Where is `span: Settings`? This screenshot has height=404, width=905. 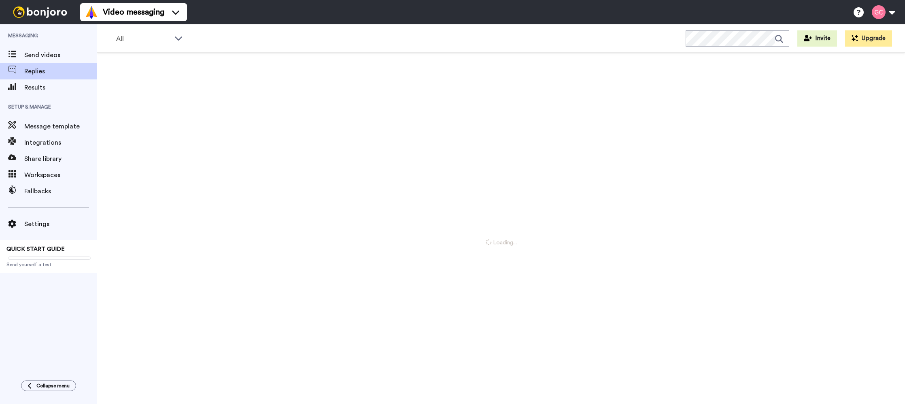
span: Settings is located at coordinates (61, 224).